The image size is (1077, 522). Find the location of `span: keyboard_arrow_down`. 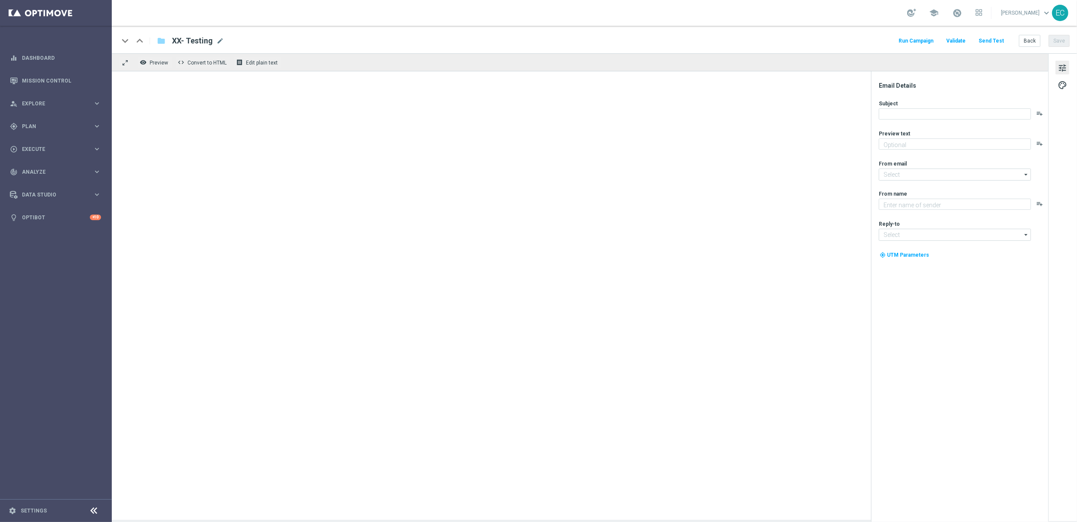

span: keyboard_arrow_down is located at coordinates (1046, 13).